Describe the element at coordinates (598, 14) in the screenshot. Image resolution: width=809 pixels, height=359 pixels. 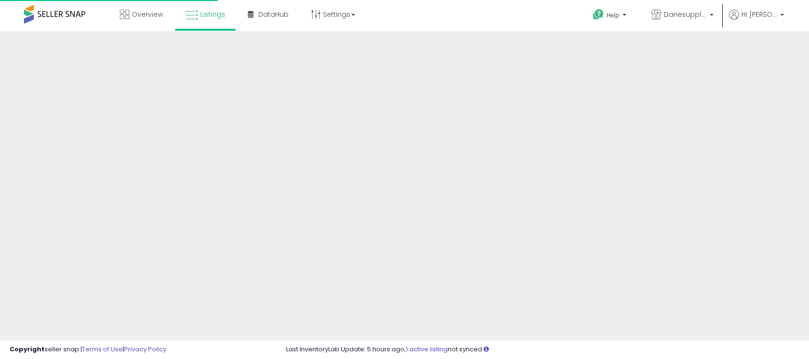
I see `i: Get Help` at that location.